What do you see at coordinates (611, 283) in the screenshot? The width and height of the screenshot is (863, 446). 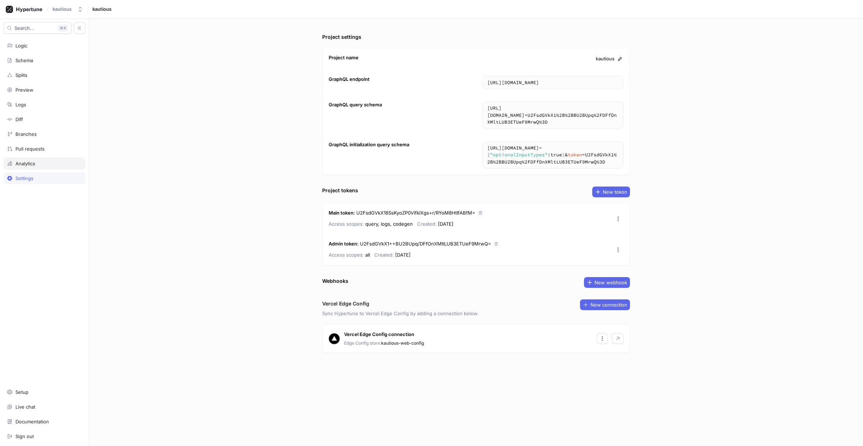 I see `span: New webhook` at bounding box center [611, 283].